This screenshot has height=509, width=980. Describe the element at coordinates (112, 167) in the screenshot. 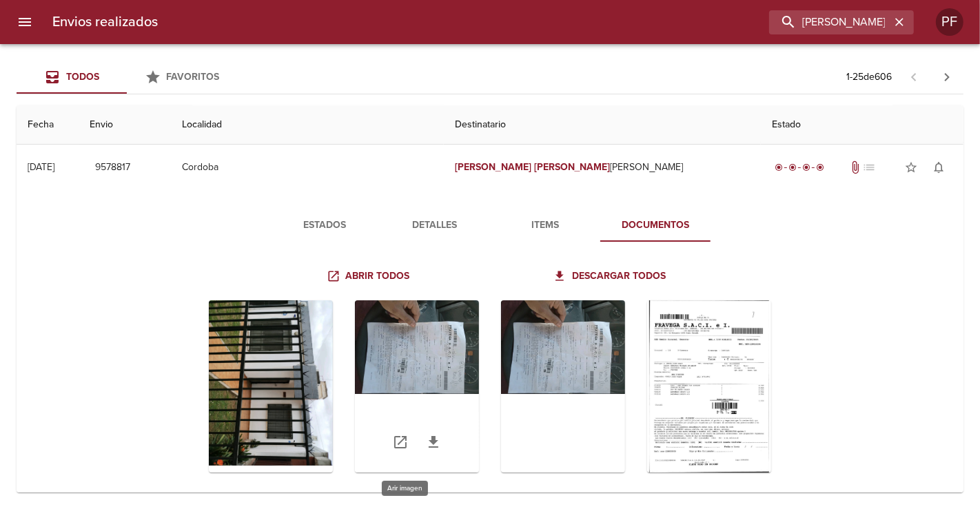

I see `span: 9578817` at that location.